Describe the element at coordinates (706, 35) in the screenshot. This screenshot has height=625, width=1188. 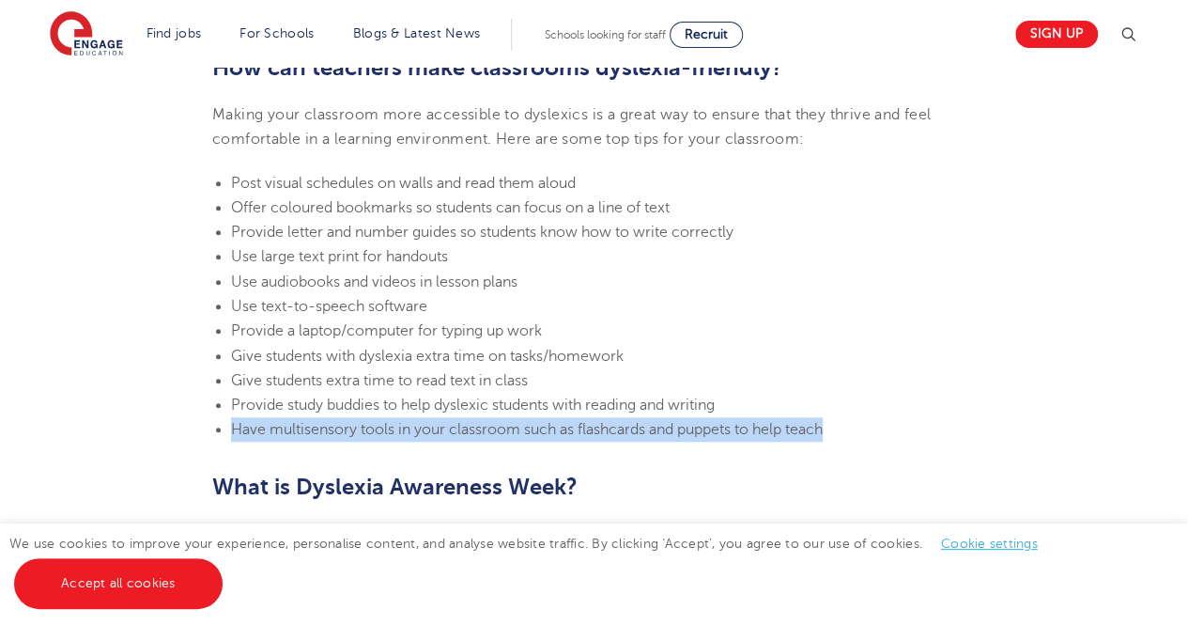
I see `a: Recruit` at that location.